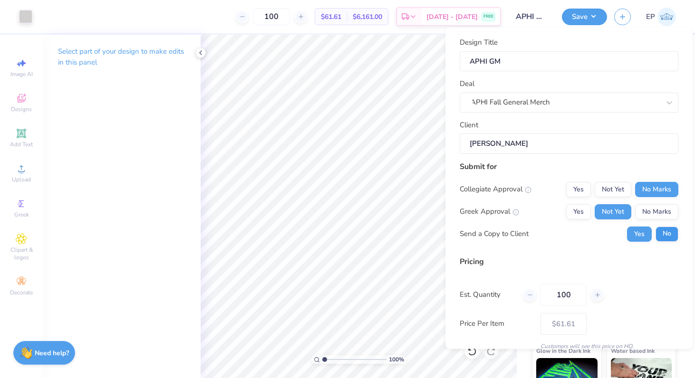 The image size is (695, 378). Describe the element at coordinates (569, 346) in the screenshot. I see `div: Customers will see this price on HQ.` at that location.